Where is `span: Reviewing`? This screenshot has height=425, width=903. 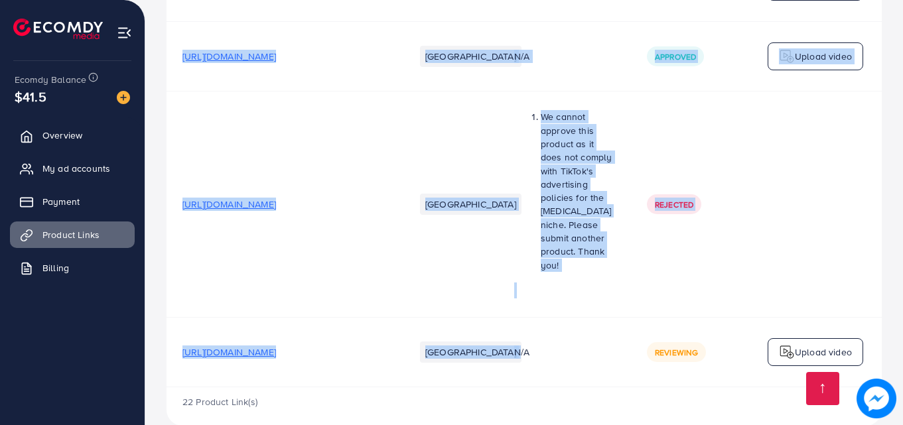
span: Reviewing is located at coordinates (676, 352).